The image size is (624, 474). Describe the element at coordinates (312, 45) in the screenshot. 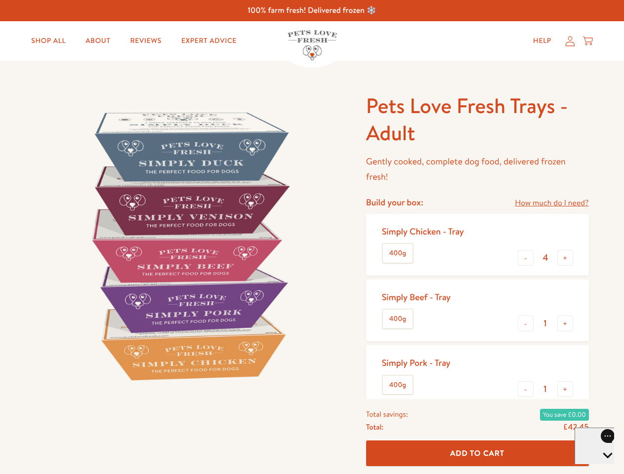

I see `img: Pets Love Fresh` at that location.